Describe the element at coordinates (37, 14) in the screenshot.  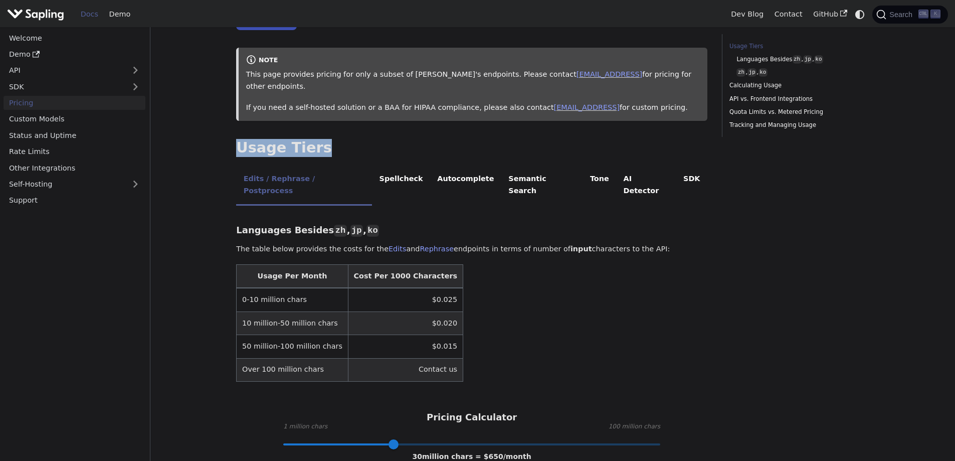
I see `a: Sapling.ai` at that location.